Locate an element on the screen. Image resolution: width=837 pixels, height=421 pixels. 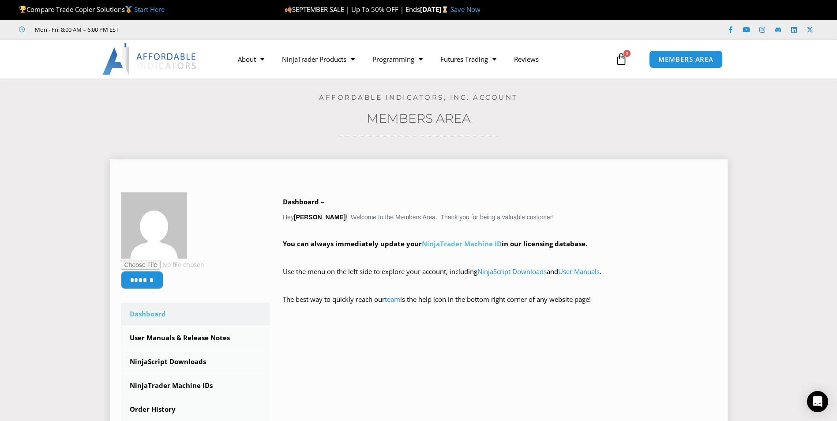
p: The best way to quickly reach our is the help icon in the bottom right corner of any website page! is located at coordinates (500, 306).